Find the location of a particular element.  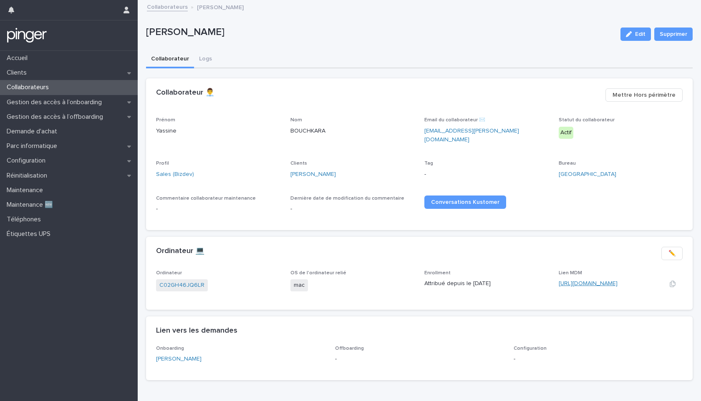

p: Yassine is located at coordinates (218, 131).